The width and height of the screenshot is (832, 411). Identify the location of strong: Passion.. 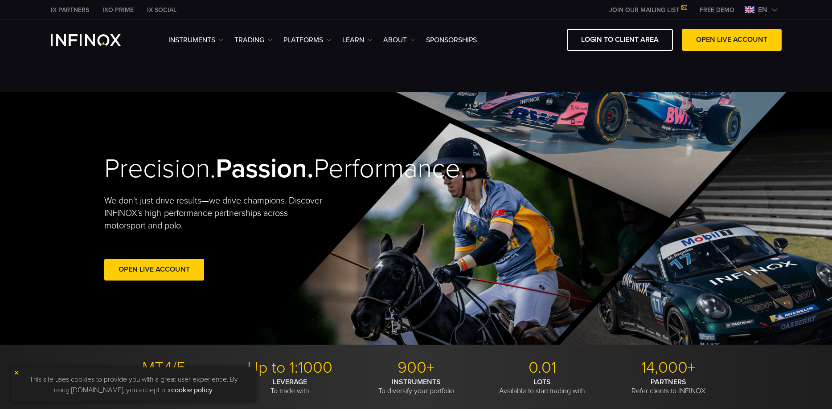
(265, 169).